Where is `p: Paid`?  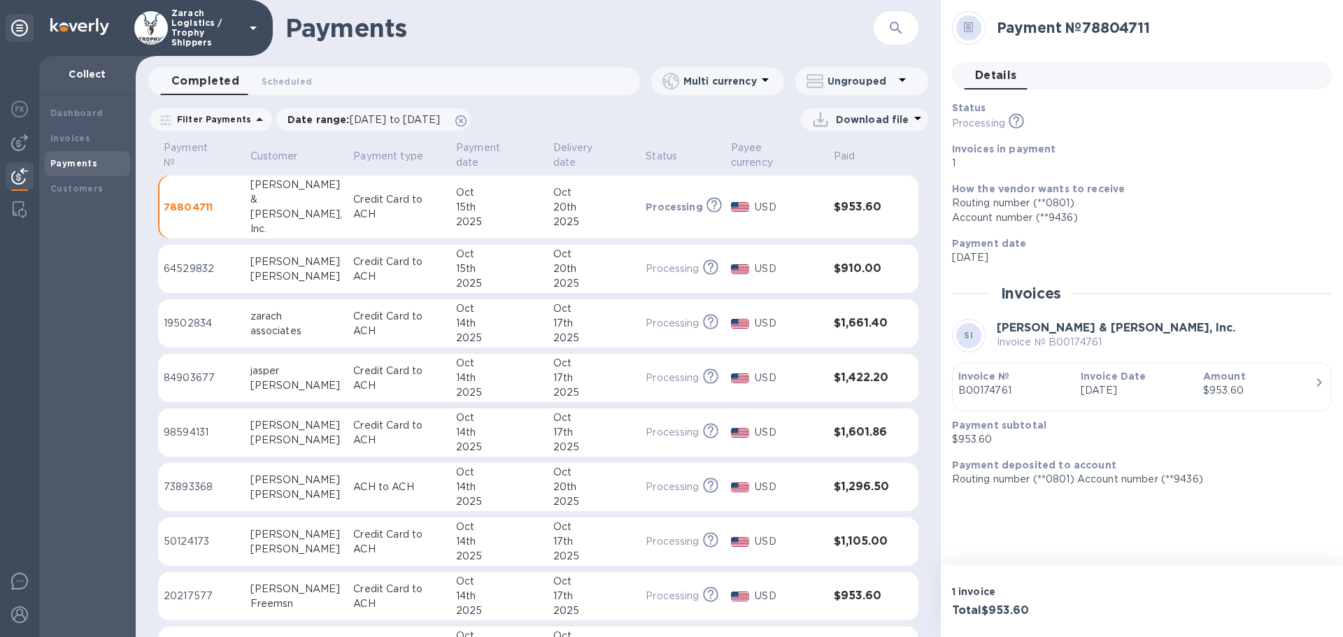
p: Paid is located at coordinates (844, 156).